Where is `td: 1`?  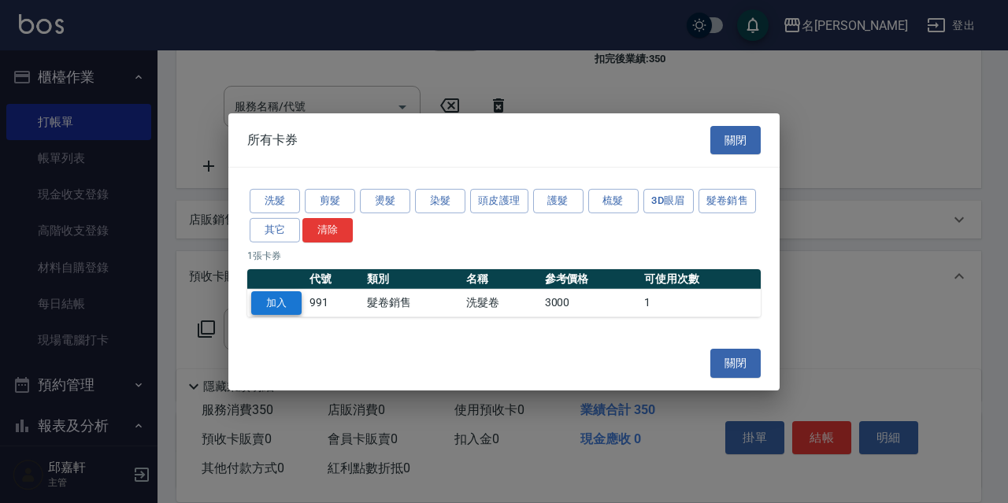
td: 1 is located at coordinates (700, 303).